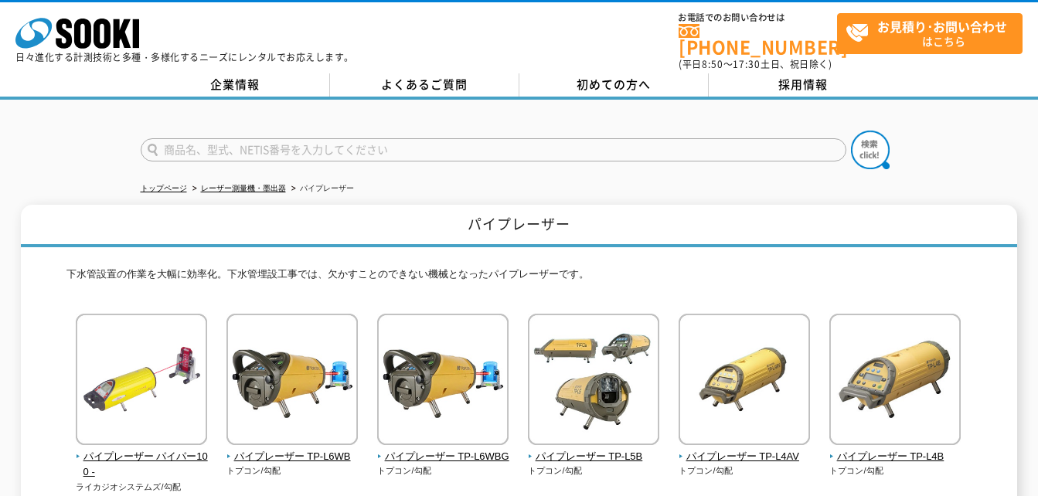 This screenshot has height=496, width=1038. Describe the element at coordinates (613, 85) in the screenshot. I see `a: 初めての方へ` at that location.